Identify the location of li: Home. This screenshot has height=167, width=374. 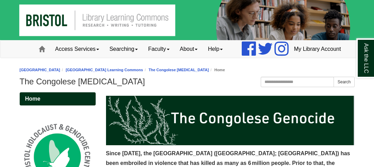
(217, 70).